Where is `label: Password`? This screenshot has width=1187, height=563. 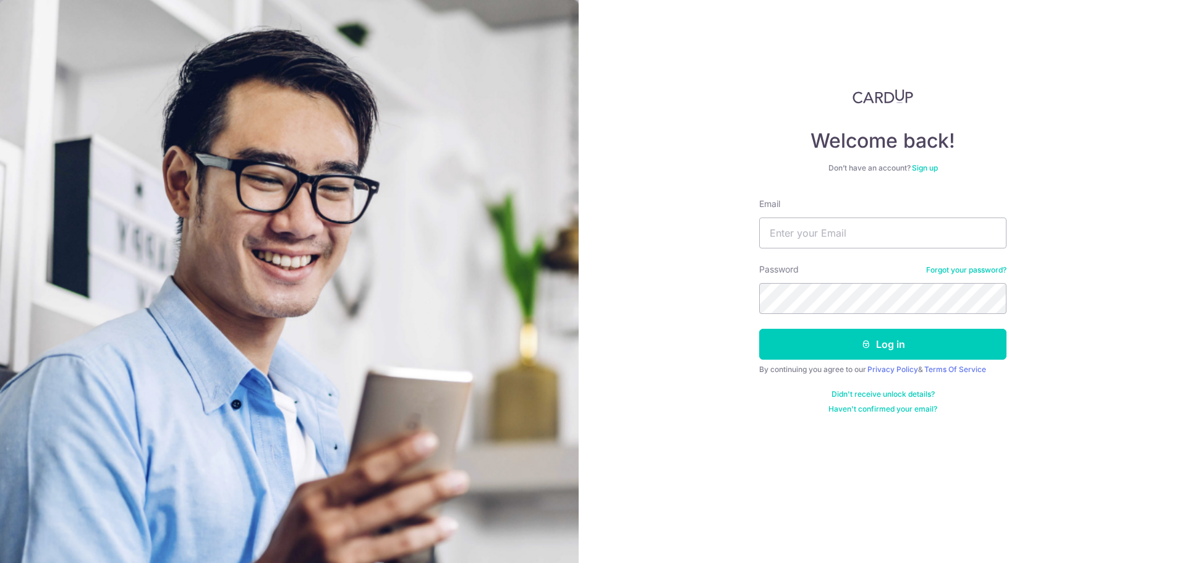 label: Password is located at coordinates (779, 270).